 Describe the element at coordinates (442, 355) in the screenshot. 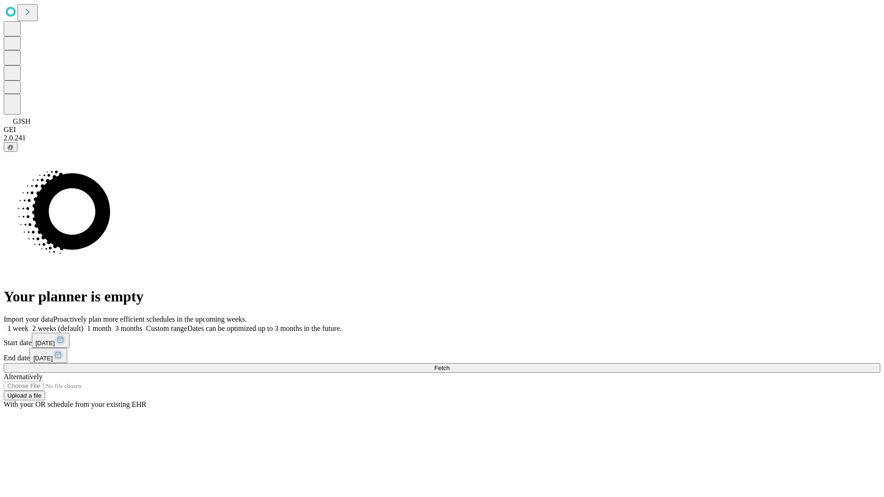

I see `div: End date` at that location.